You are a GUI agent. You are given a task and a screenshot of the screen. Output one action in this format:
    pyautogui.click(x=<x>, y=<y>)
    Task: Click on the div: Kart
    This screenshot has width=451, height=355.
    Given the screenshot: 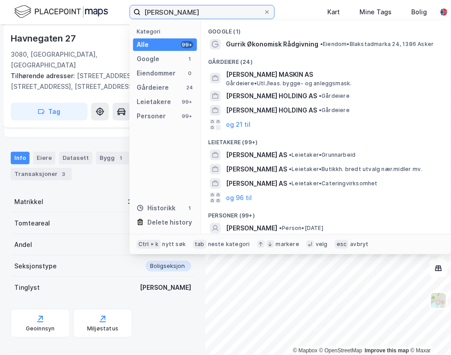 What is the action you would take?
    pyautogui.click(x=333, y=12)
    